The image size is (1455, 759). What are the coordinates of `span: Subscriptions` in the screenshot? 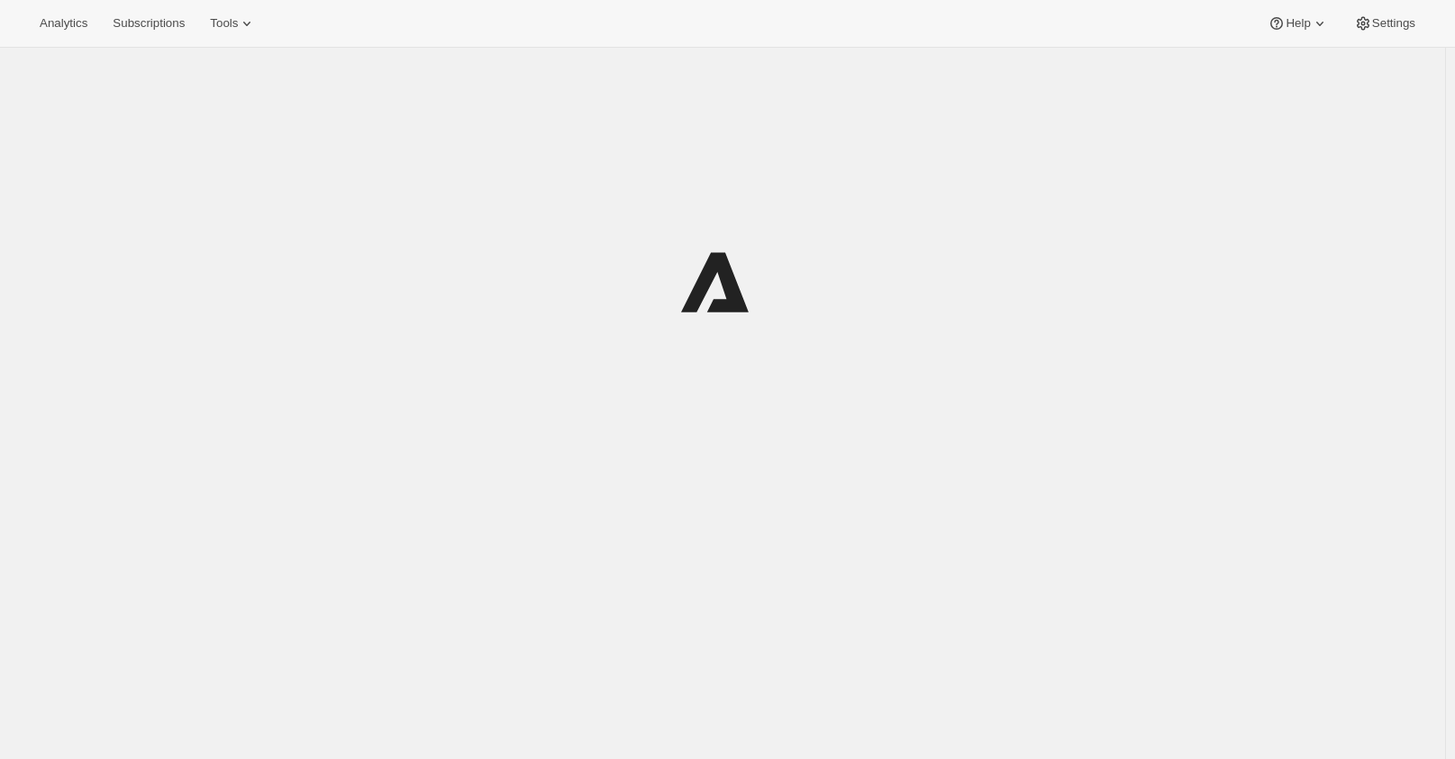 It's located at (149, 23).